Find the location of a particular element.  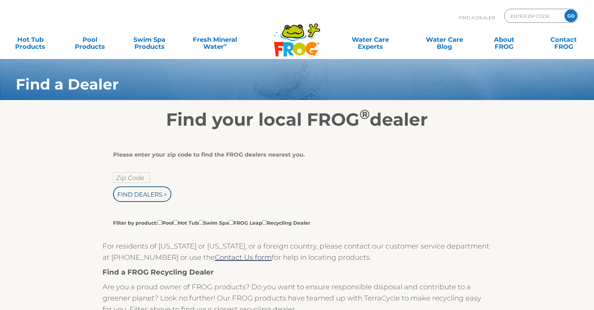

a: Fresh MineralWater∞ is located at coordinates (215, 40).